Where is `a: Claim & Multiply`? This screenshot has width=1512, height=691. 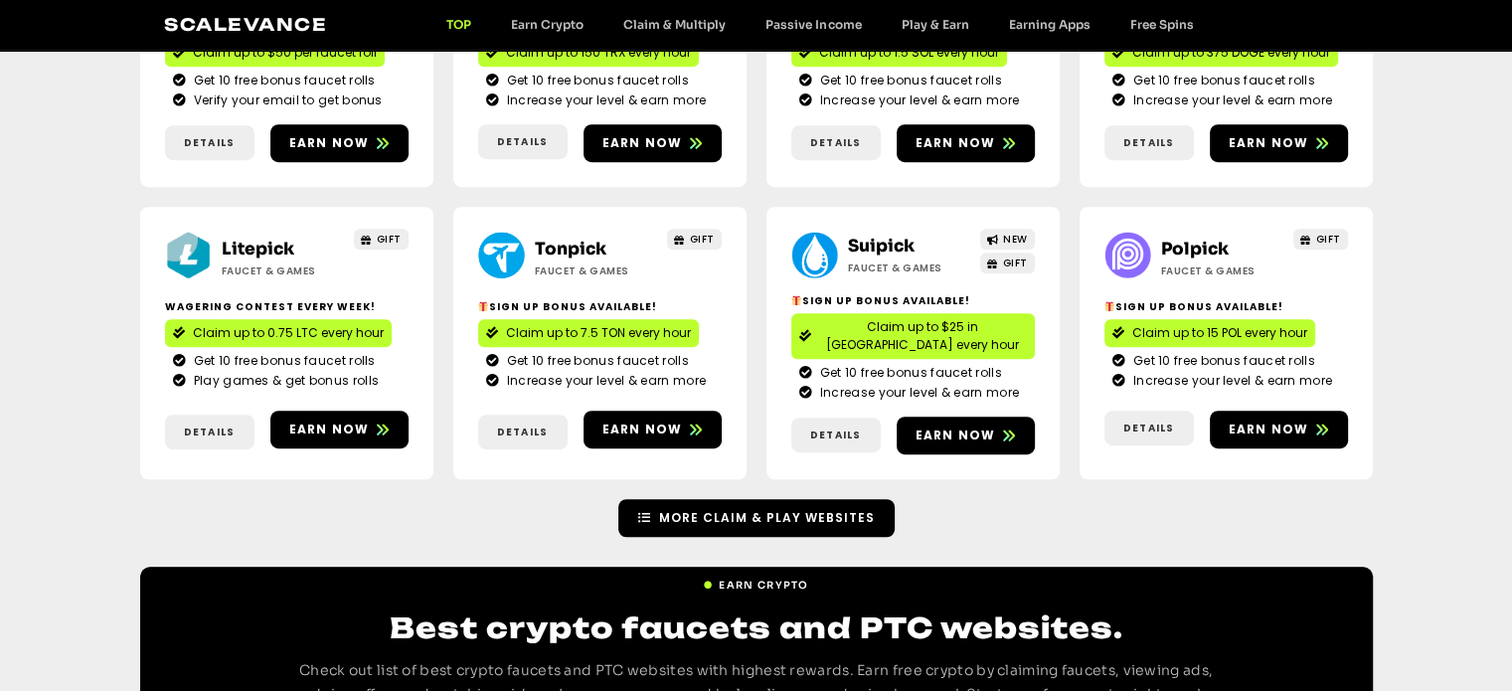 a: Claim & Multiply is located at coordinates (674, 24).